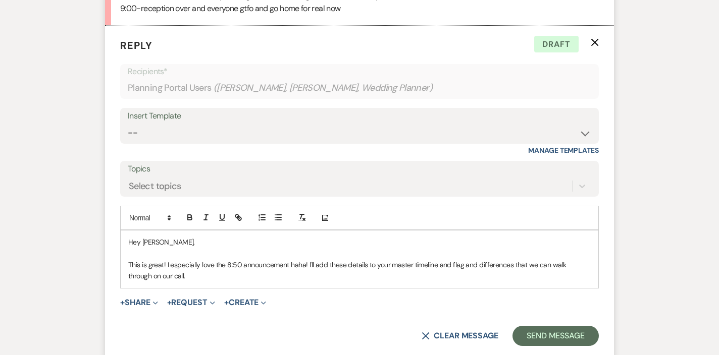  What do you see at coordinates (359, 72) in the screenshot?
I see `p: Recipients*` at bounding box center [359, 72].